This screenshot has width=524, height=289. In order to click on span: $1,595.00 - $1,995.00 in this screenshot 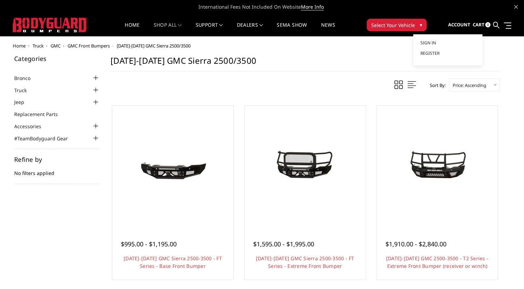, I will do `click(284, 244)`.